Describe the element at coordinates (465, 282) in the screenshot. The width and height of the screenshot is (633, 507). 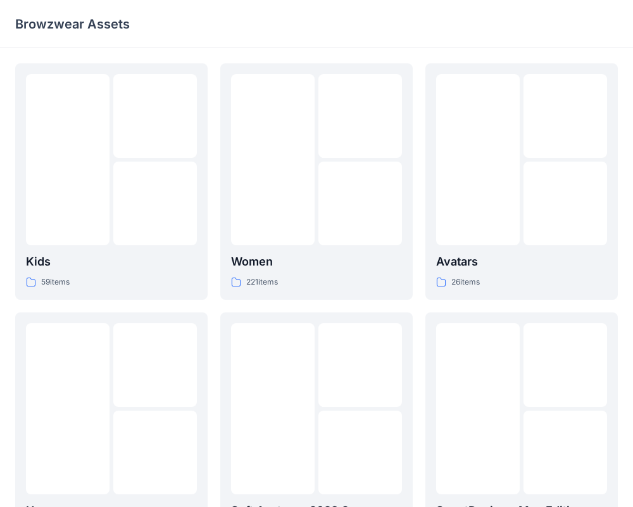
I see `p: 26 items` at that location.